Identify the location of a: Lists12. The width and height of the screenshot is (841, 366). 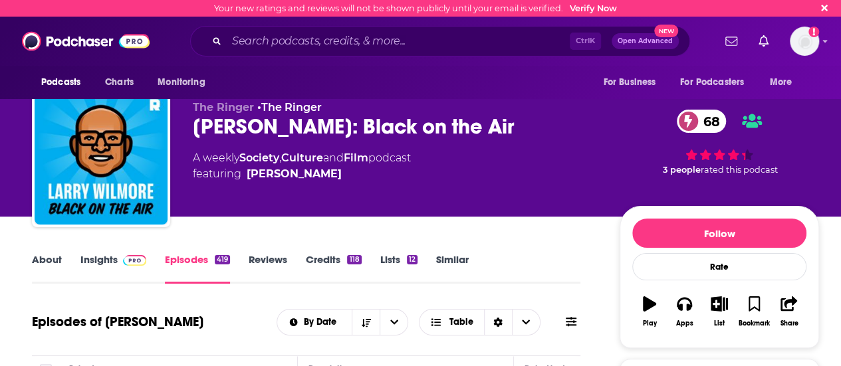
(399, 269).